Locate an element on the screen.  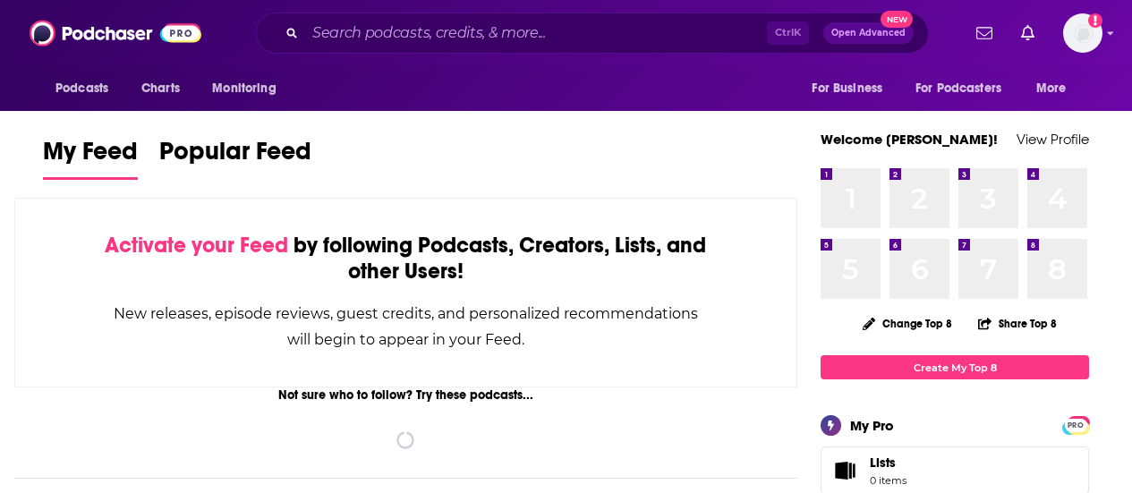
button: Change Top 8 is located at coordinates (907, 323).